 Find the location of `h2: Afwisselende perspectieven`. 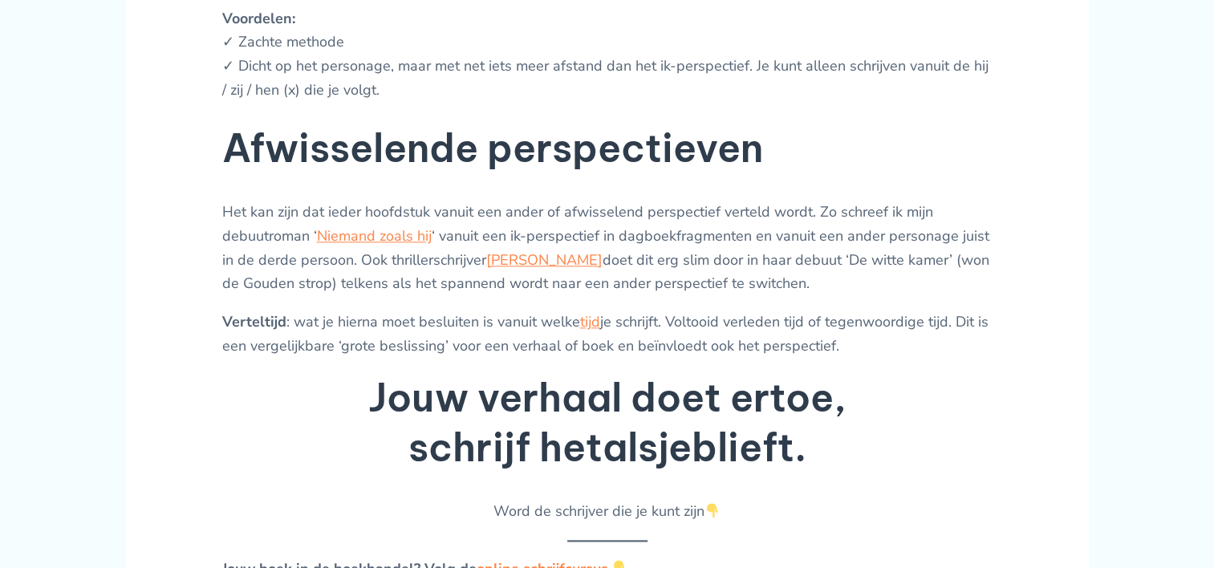

h2: Afwisselende perspectieven is located at coordinates (607, 148).